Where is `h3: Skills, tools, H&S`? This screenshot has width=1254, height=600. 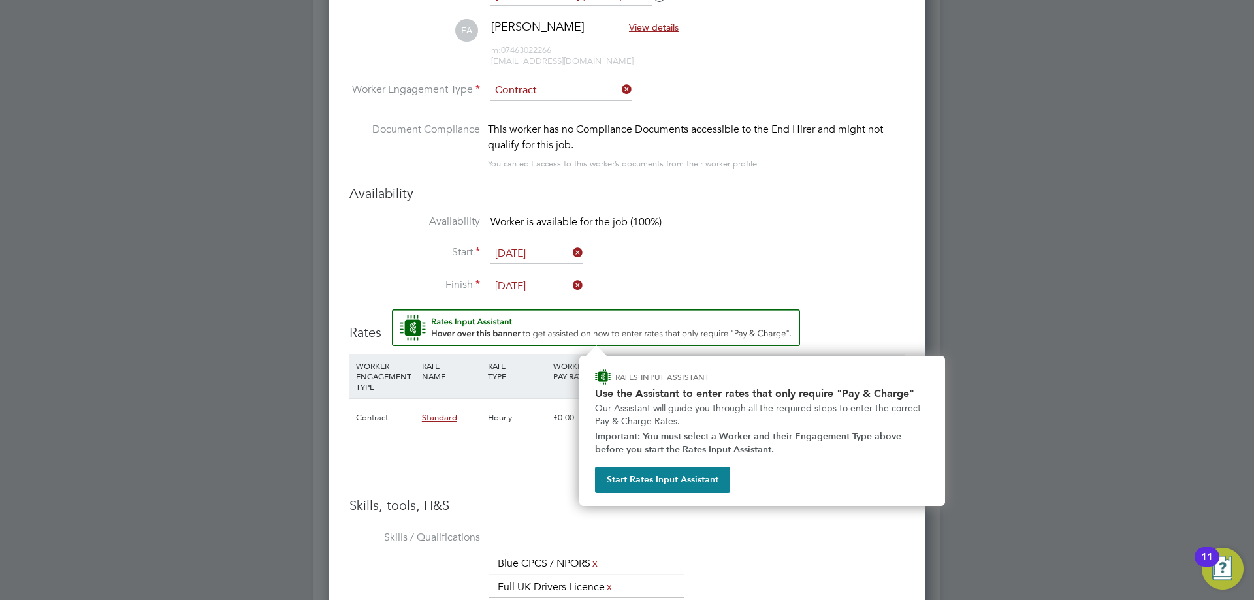
h3: Skills, tools, H&S is located at coordinates (627, 505).